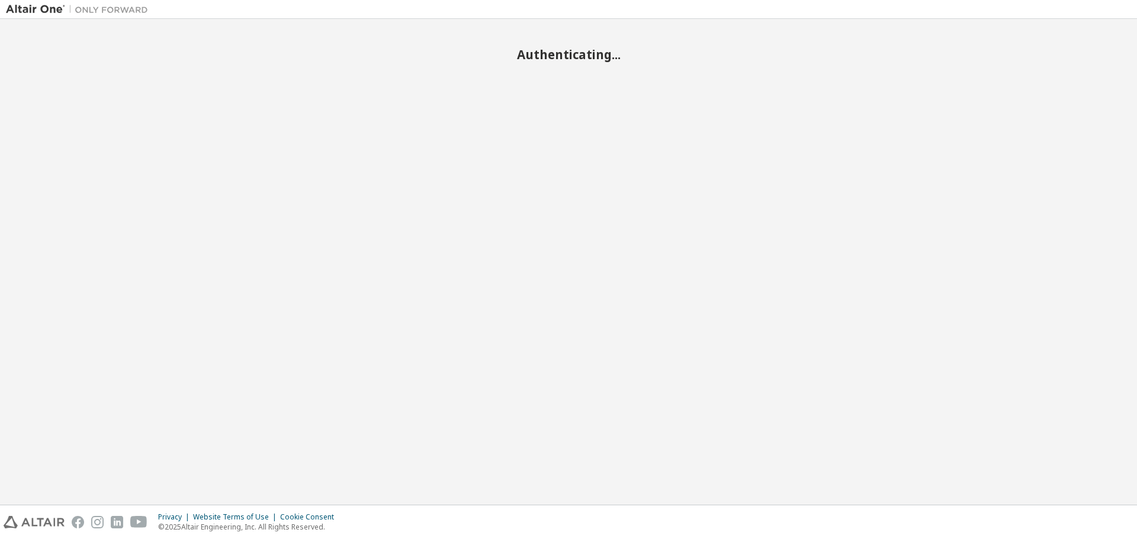 Image resolution: width=1137 pixels, height=539 pixels. Describe the element at coordinates (34, 522) in the screenshot. I see `img: altair_logo.svg` at that location.